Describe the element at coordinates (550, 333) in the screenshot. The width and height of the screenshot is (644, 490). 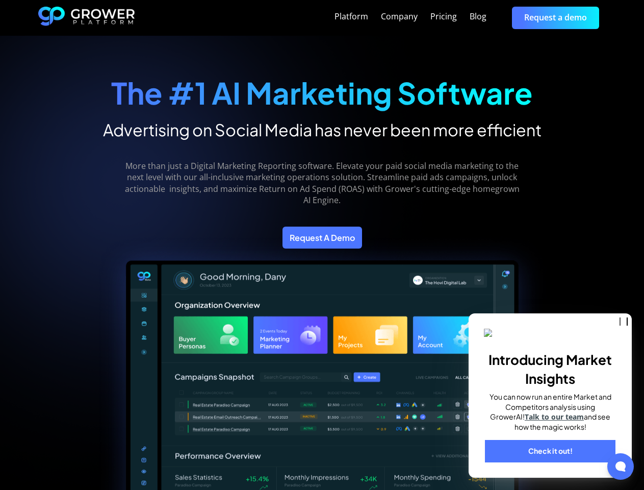
I see `img: _p793ks5ak-banner` at that location.